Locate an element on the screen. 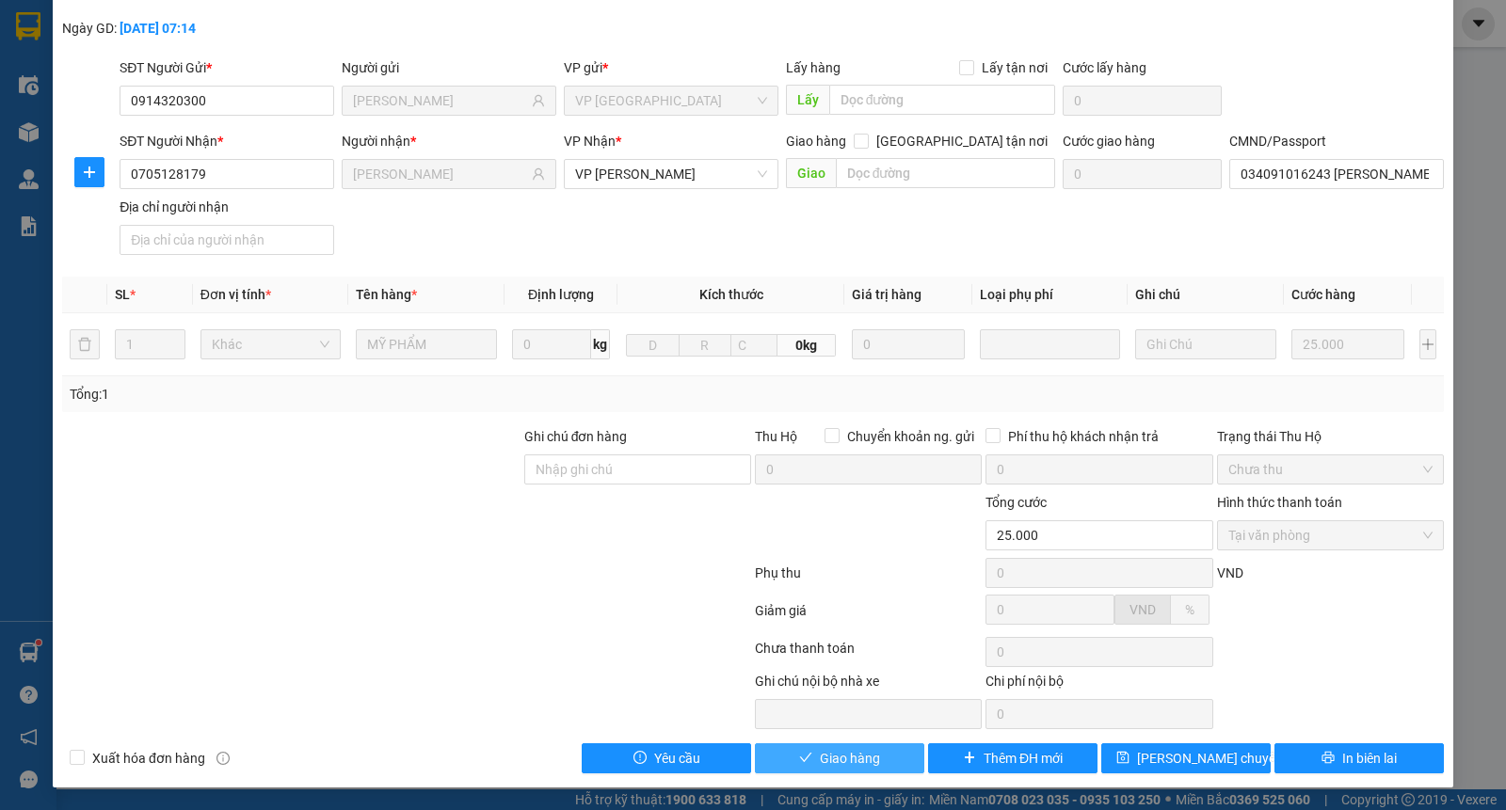 Image resolution: width=1506 pixels, height=810 pixels. span: Định lượng is located at coordinates (561, 295).